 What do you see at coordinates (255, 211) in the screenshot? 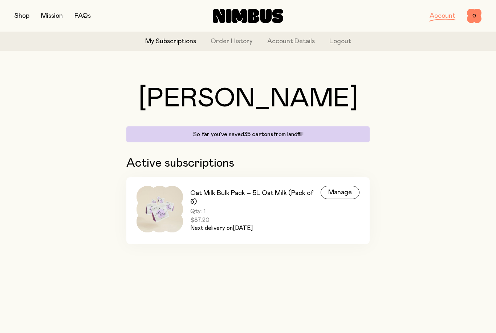
I see `span: Qty: 1` at bounding box center [255, 211].